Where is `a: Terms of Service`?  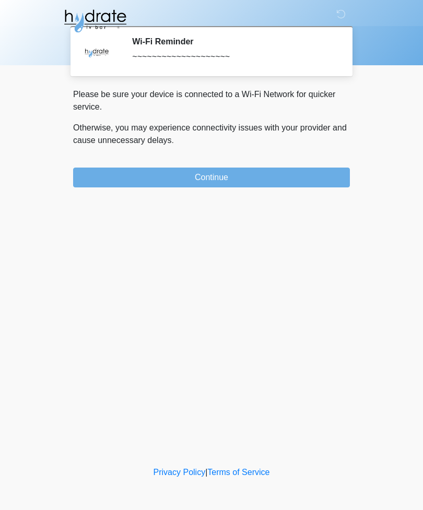
a: Terms of Service is located at coordinates (238, 472).